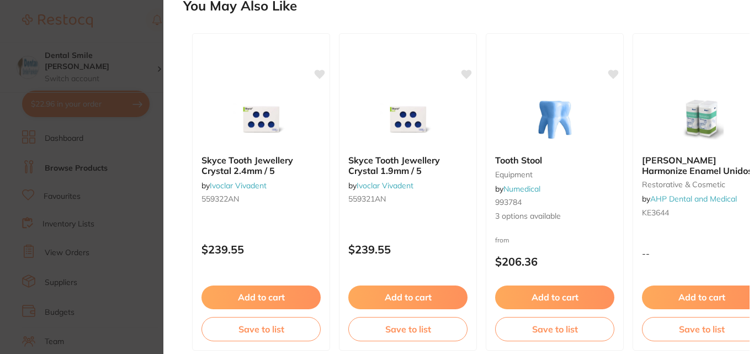  What do you see at coordinates (502, 240) in the screenshot?
I see `span: from` at bounding box center [502, 240].